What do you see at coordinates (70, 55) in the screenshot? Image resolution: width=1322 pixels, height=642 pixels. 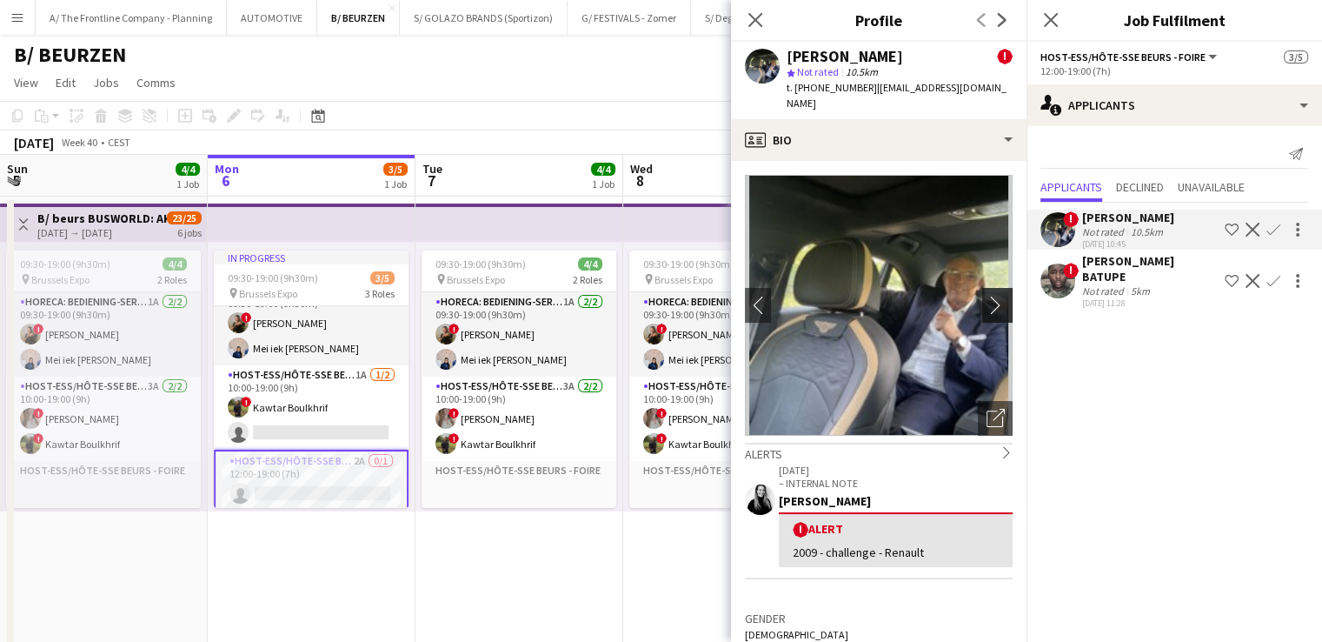 I see `h1: B/ BEURZEN` at bounding box center [70, 55].